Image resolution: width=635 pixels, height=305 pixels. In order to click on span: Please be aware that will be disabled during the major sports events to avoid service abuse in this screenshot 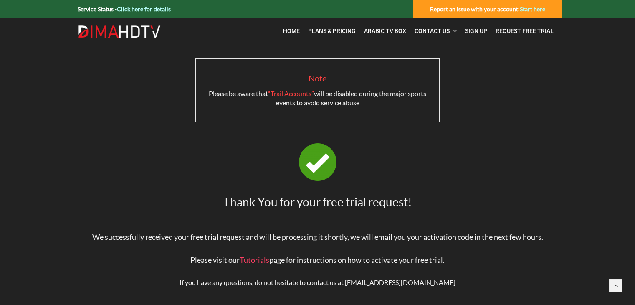, I will do `click(317, 98)`.